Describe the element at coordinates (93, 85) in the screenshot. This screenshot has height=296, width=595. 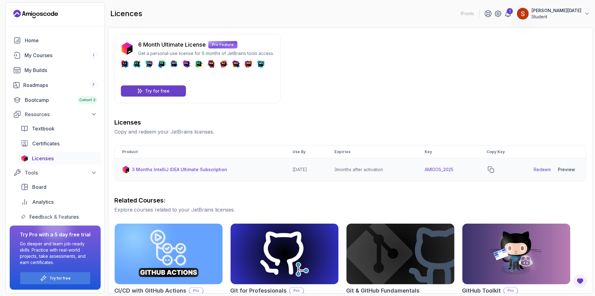
I see `span: 7` at that location.